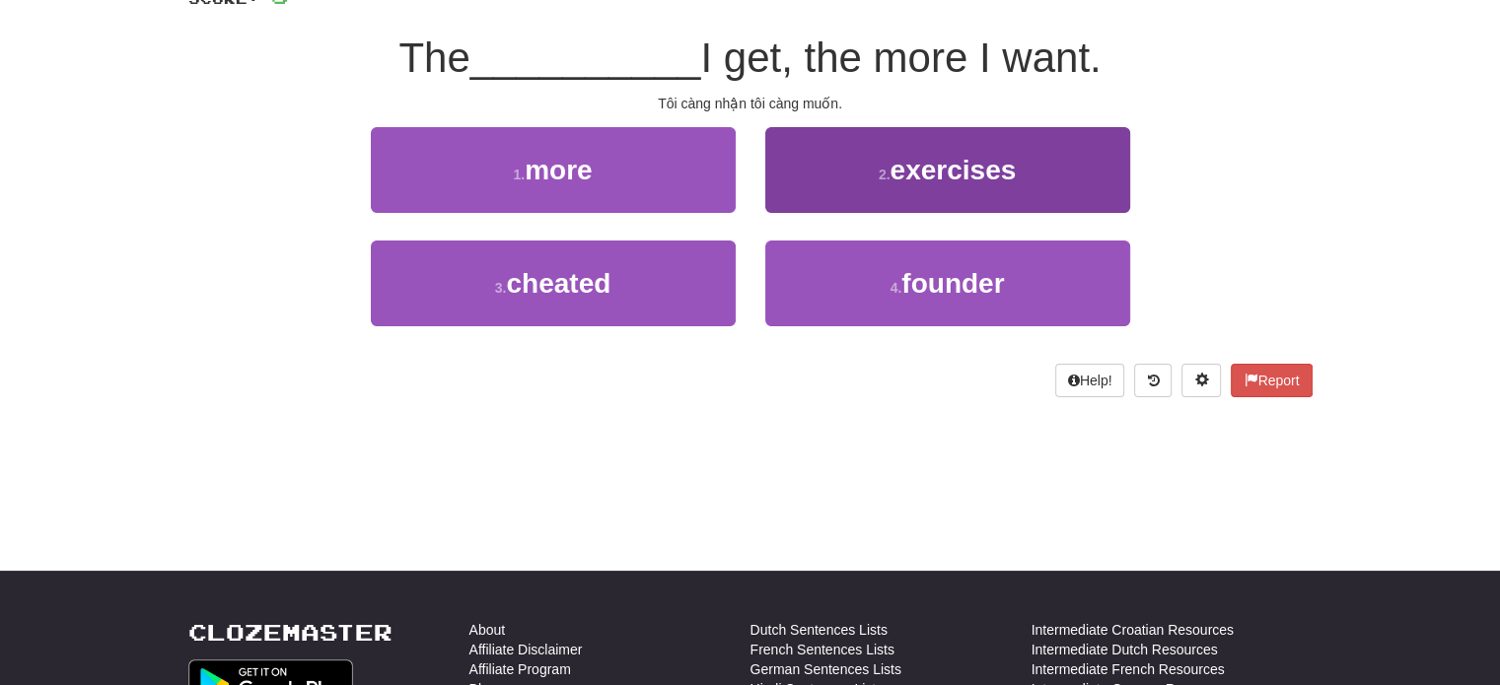  What do you see at coordinates (948, 283) in the screenshot?
I see `button: 4.founder` at bounding box center [948, 283].